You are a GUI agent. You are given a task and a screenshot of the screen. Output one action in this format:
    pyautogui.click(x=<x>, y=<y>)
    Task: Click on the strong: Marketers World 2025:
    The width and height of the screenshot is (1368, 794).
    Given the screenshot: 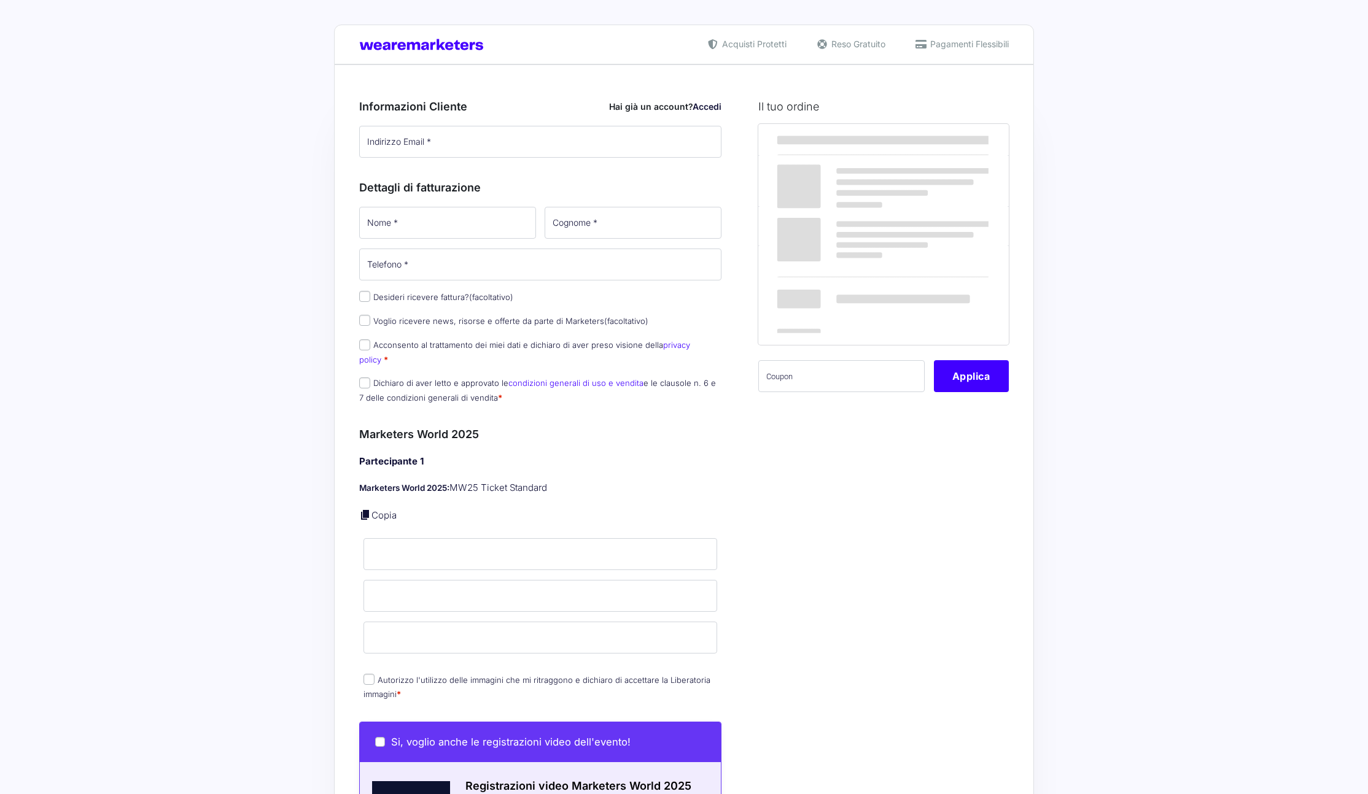 What is the action you would take?
    pyautogui.click(x=404, y=488)
    